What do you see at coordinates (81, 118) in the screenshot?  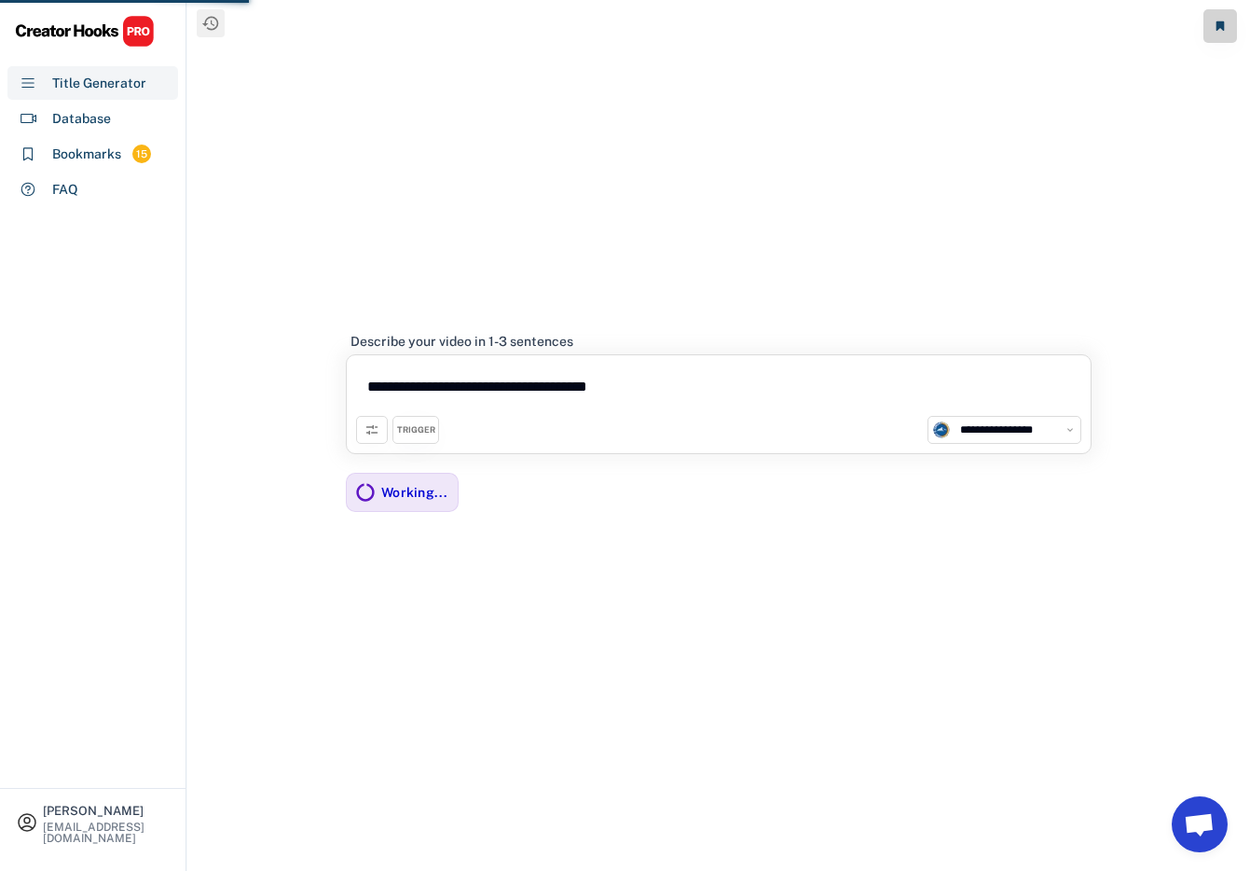 I see `div: Database` at bounding box center [81, 118].